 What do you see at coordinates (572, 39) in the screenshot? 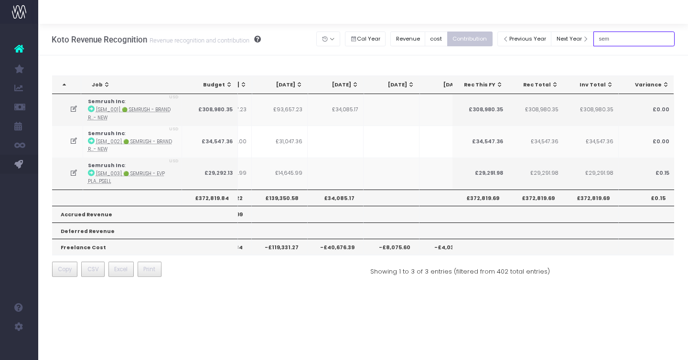
I see `button: Next Year` at bounding box center [572, 39].